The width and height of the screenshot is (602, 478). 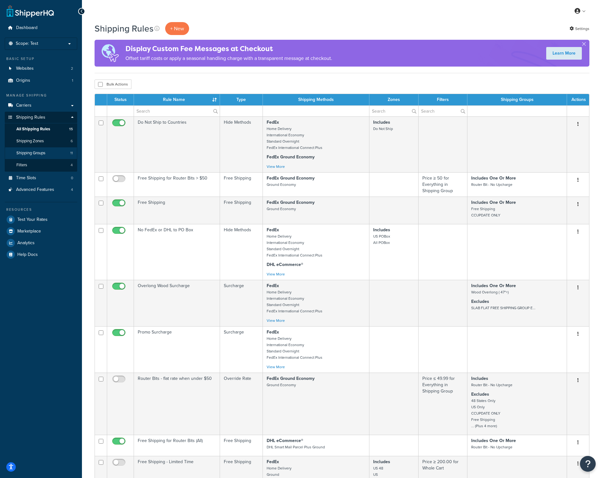 What do you see at coordinates (486, 212) in the screenshot?
I see `small: Free Shipping CCUPDATE ONLY` at bounding box center [486, 212].